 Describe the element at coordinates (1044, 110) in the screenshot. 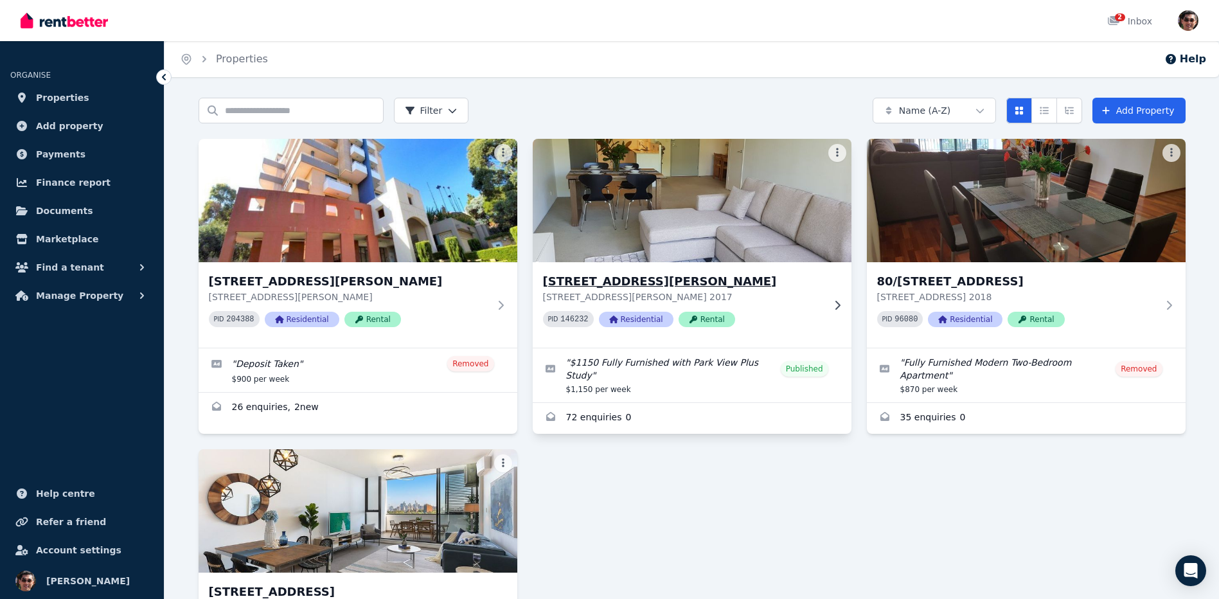

I see `div: View options` at that location.